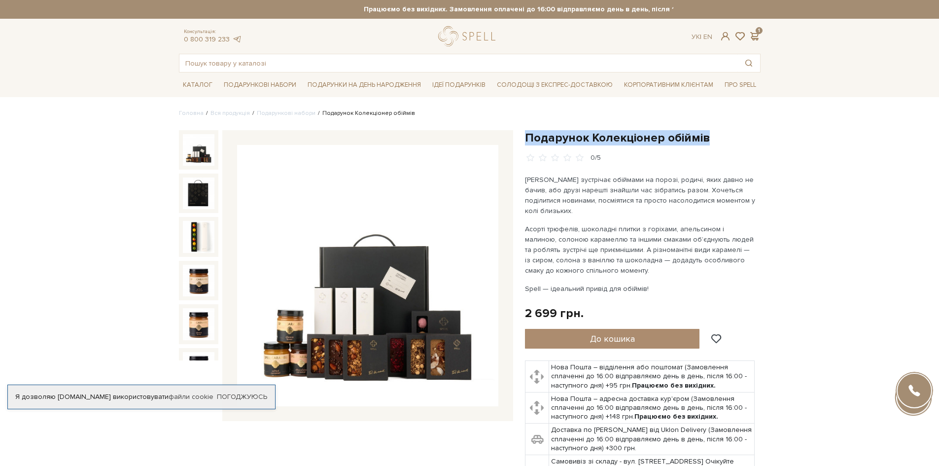 The width and height of the screenshot is (939, 466). I want to click on a: Головна, so click(191, 113).